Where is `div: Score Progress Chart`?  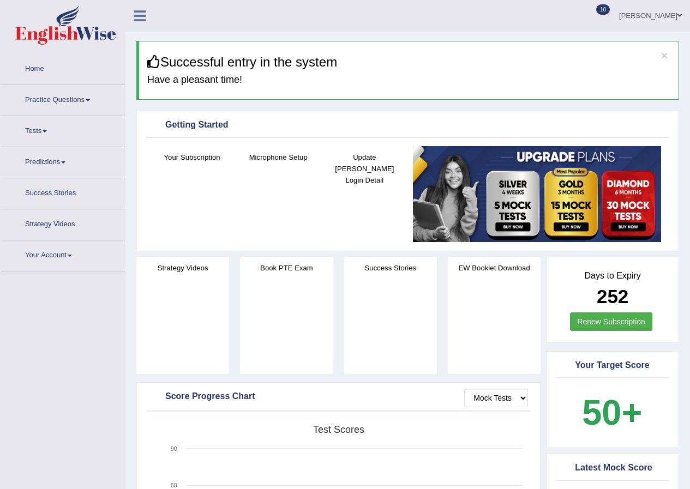 div: Score Progress Chart is located at coordinates (338, 397).